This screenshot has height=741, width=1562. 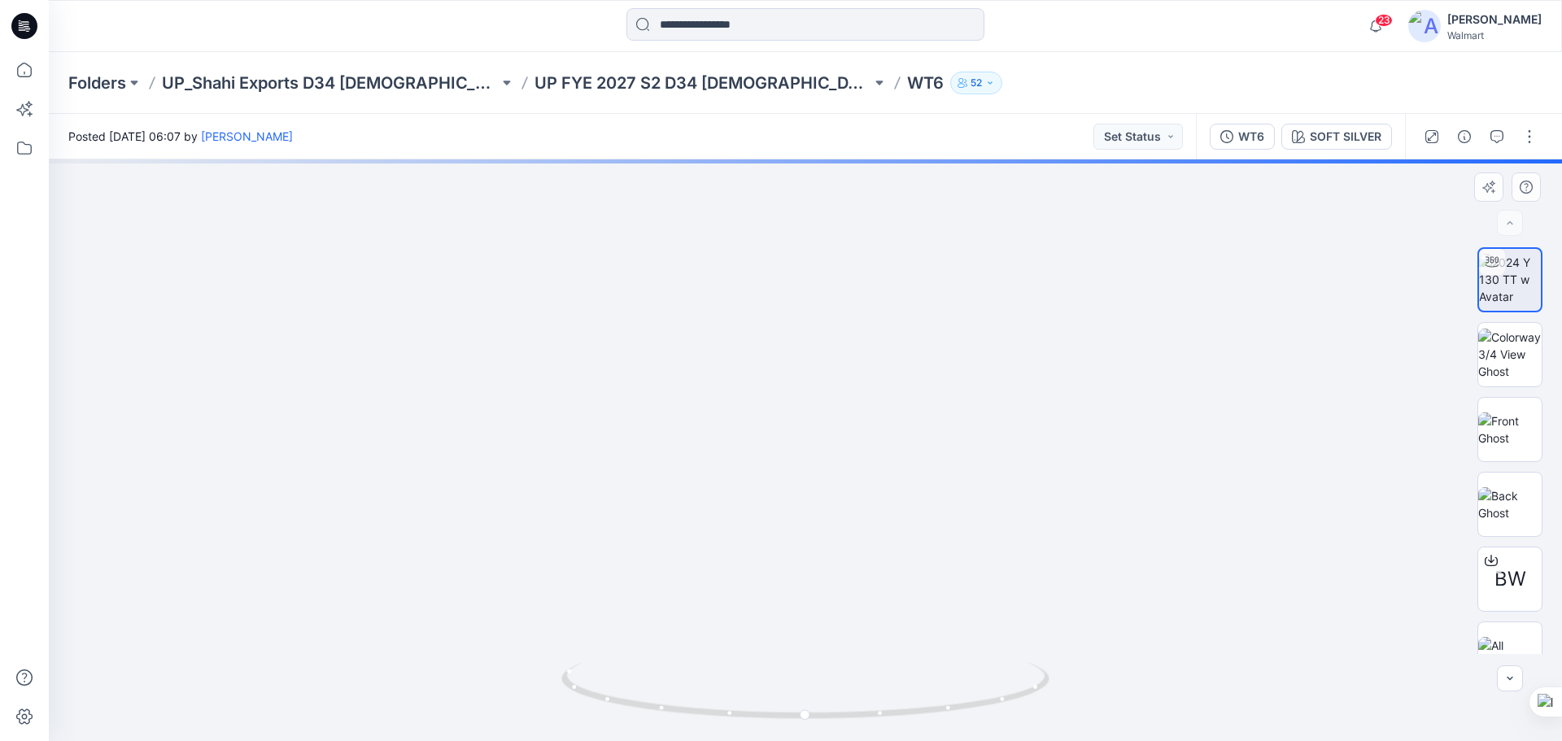 I want to click on img: Back Ghost, so click(x=1510, y=504).